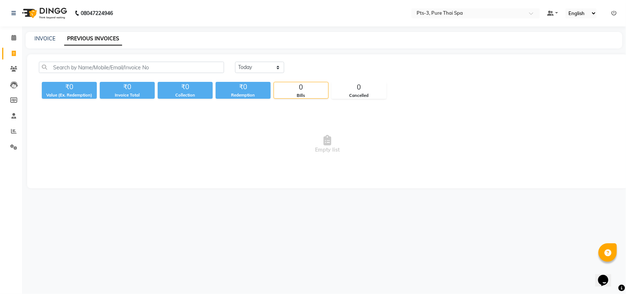 The height and width of the screenshot is (294, 626). Describe the element at coordinates (45, 38) in the screenshot. I see `a: INVOICE` at that location.